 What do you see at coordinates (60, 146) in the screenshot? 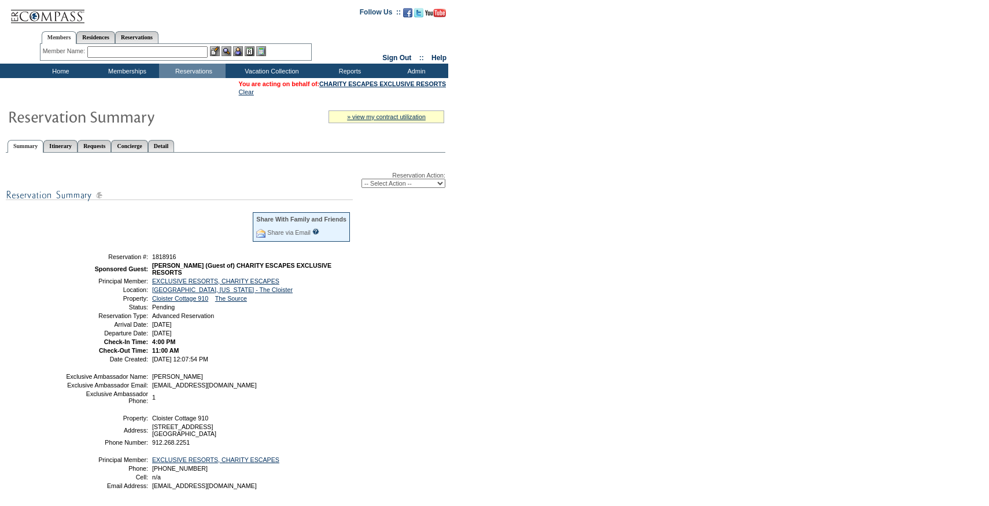
I see `a: Itinerary` at bounding box center [60, 146].